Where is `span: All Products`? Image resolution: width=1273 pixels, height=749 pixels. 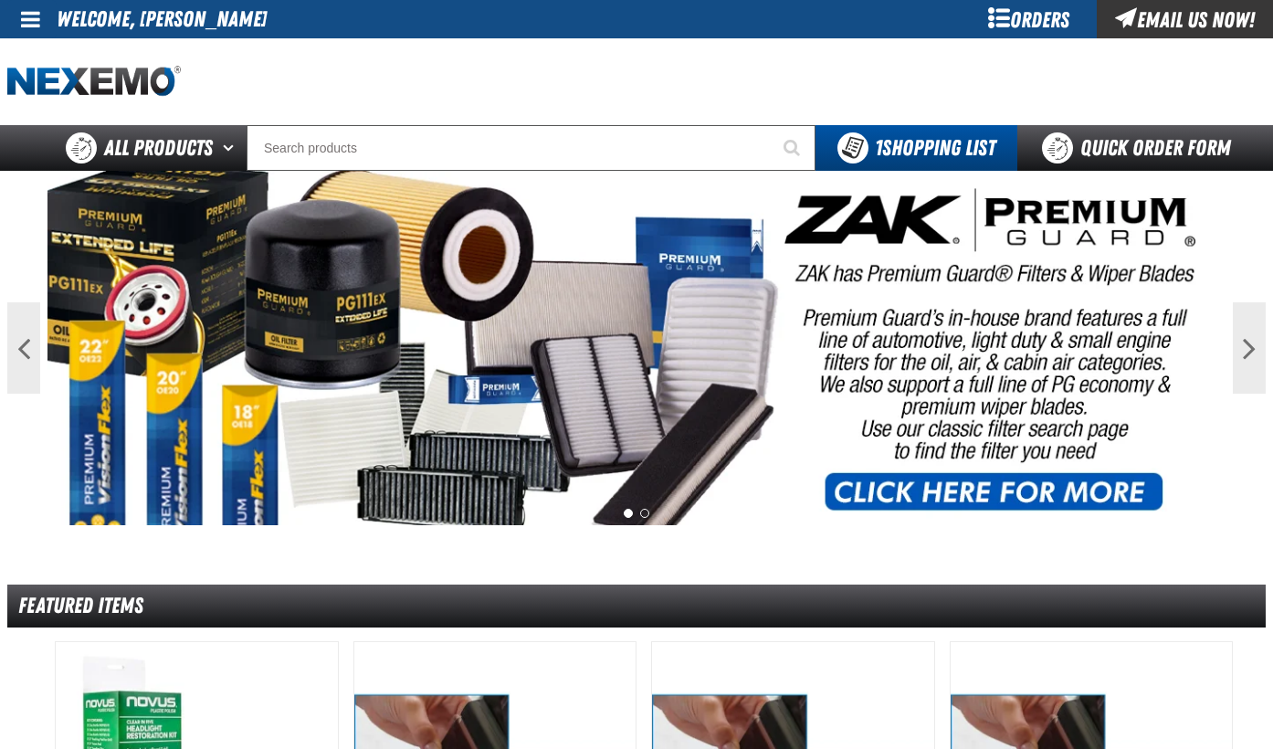 span: All Products is located at coordinates (158, 148).